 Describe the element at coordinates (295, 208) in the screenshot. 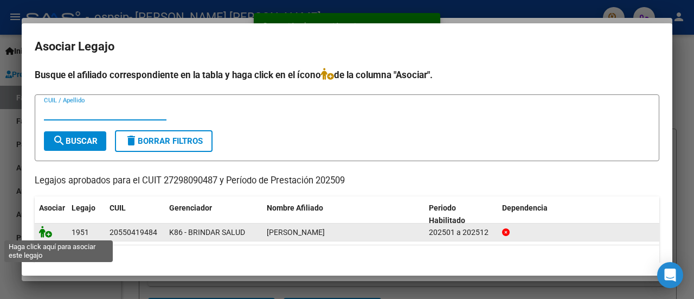

I see `span: Nombre Afiliado` at that location.